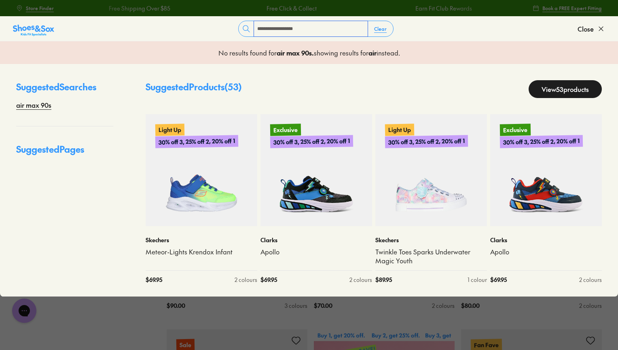 The image size is (618, 350). I want to click on a: Meteor-Lights Krendox Infant, so click(202, 252).